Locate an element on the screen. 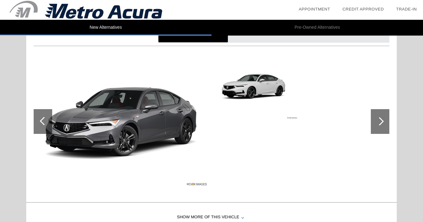 Image resolution: width=423 pixels, height=222 pixels. a: Trade-In is located at coordinates (406, 9).